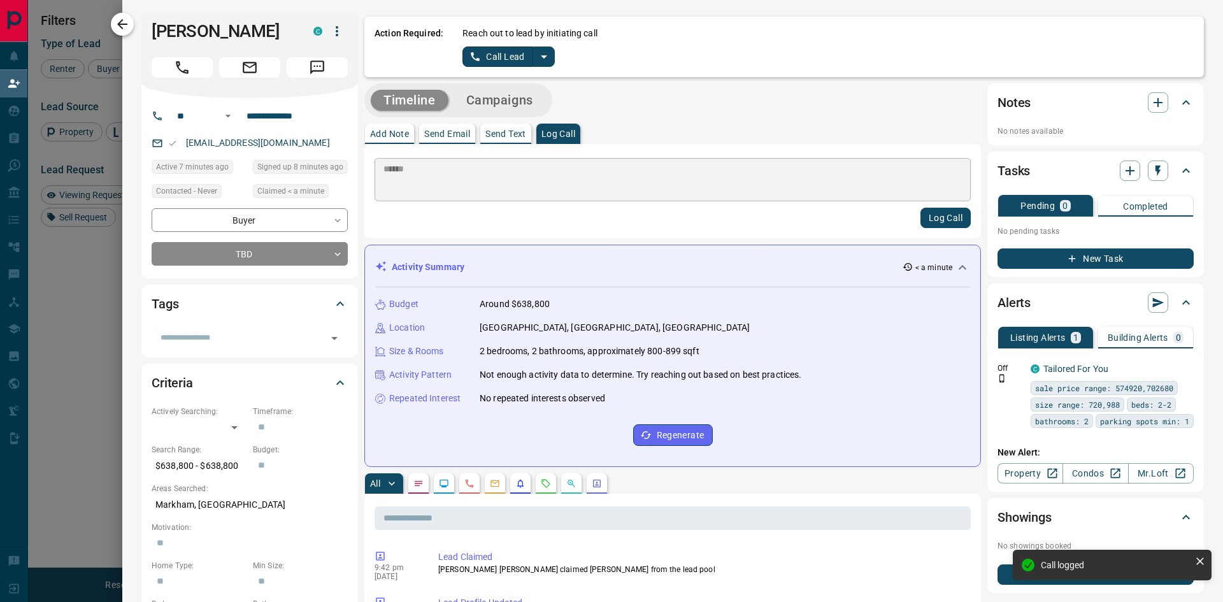  What do you see at coordinates (495, 483) in the screenshot?
I see `svg: Emails` at bounding box center [495, 483].